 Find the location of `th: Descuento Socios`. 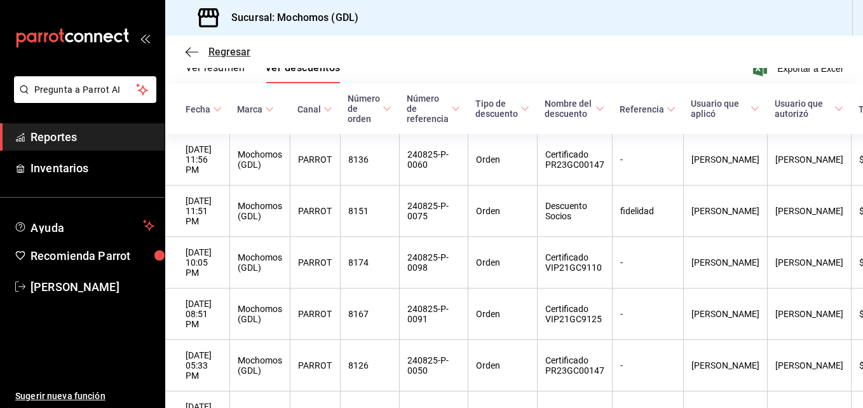

th: Descuento Socios is located at coordinates (574, 211).